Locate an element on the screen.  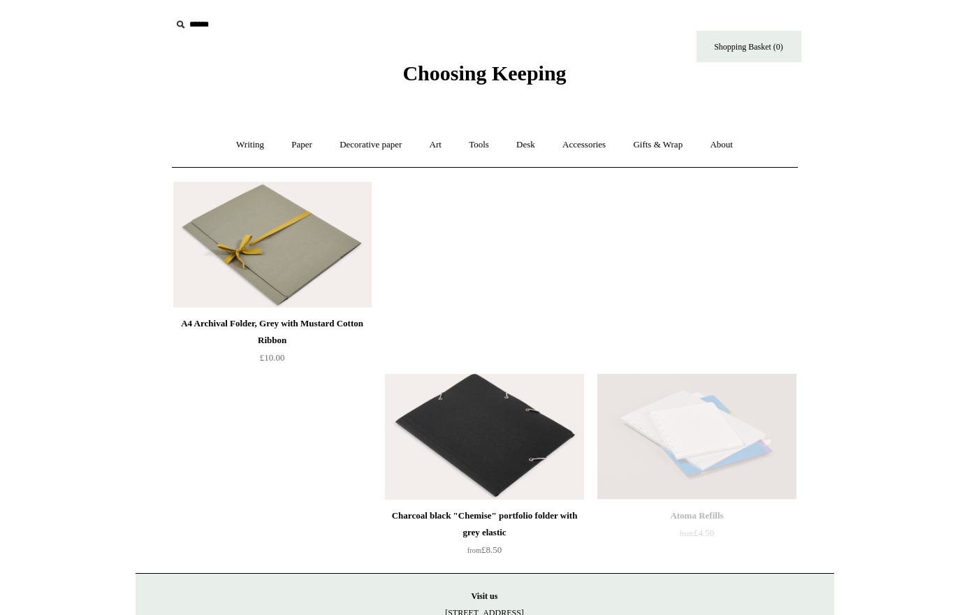
div: A4 Archival Folder, Grey with Mustard Cotton Ribbon is located at coordinates (272, 332).